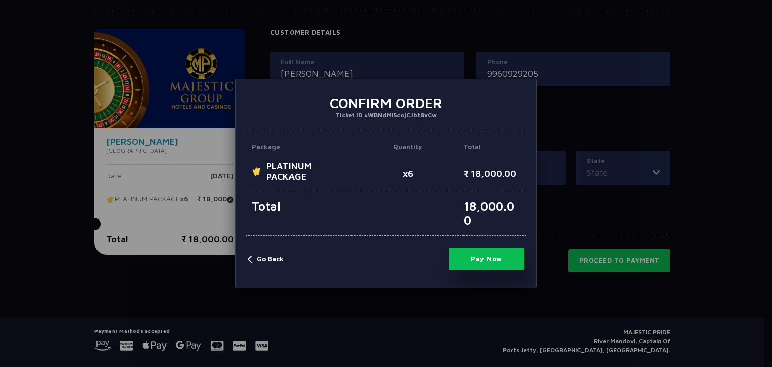 The image size is (772, 367). Describe the element at coordinates (302, 171) in the screenshot. I see `span: PLATINUM PACKAGE` at that location.